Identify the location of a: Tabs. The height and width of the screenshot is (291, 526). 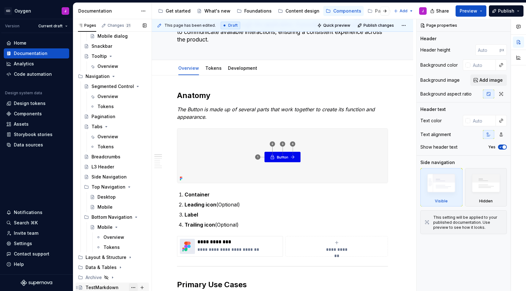
(115, 127).